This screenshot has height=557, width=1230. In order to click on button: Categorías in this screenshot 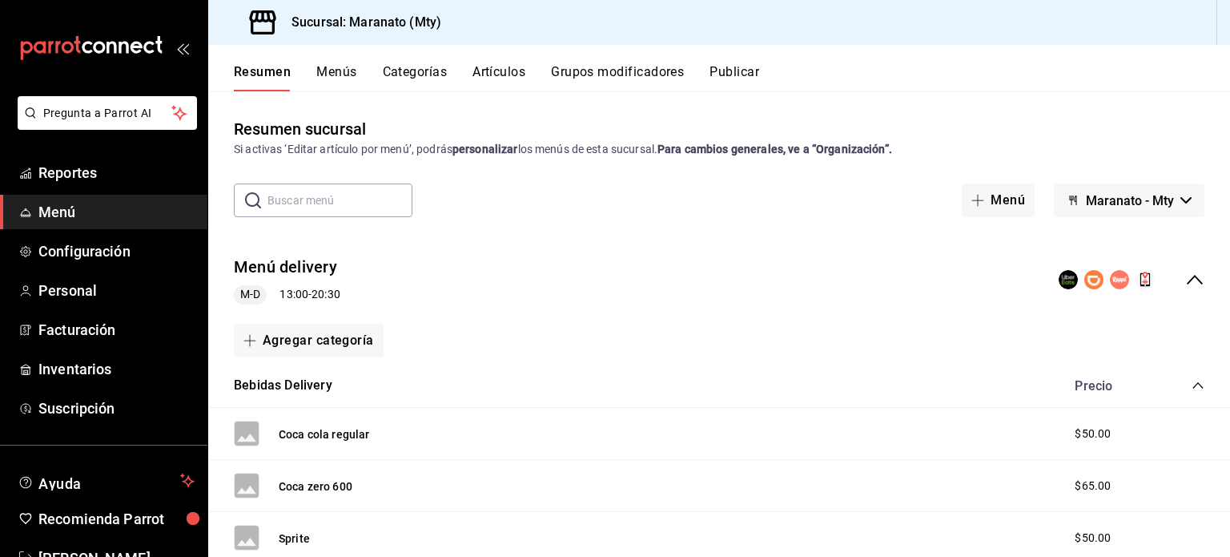, I will do `click(415, 78)`.